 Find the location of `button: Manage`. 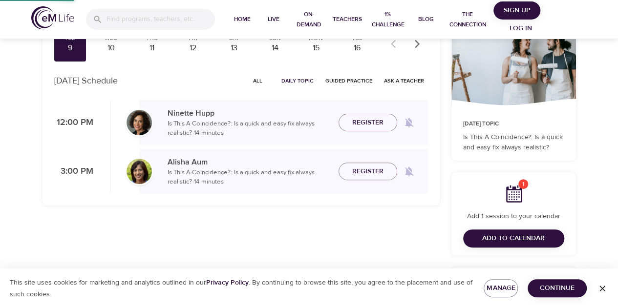

button: Manage is located at coordinates (501, 288).